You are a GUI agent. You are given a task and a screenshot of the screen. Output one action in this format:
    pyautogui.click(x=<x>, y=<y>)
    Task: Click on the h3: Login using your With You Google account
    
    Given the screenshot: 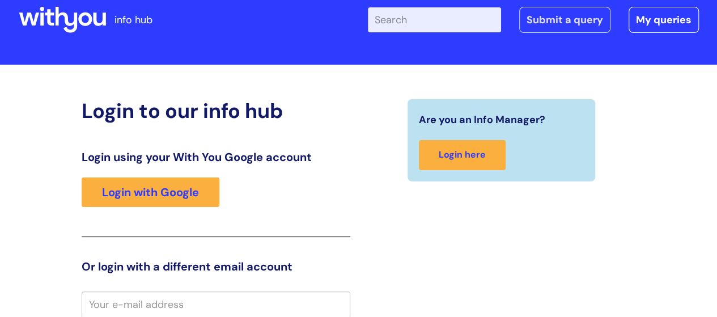 What is the action you would take?
    pyautogui.click(x=216, y=157)
    